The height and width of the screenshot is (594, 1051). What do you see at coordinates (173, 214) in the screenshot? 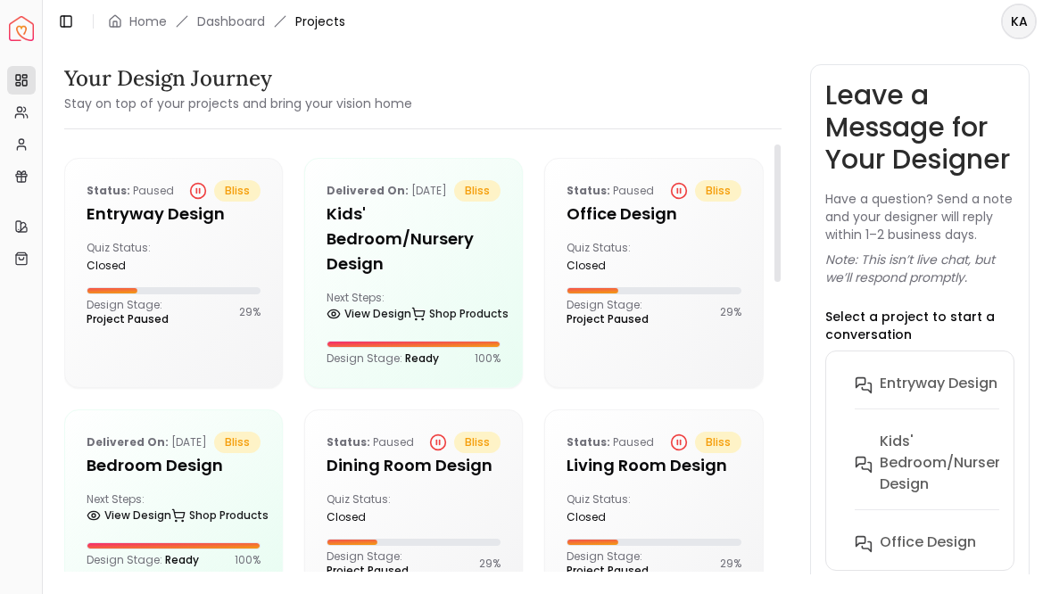
I see `h5: entryway design` at bounding box center [173, 214].